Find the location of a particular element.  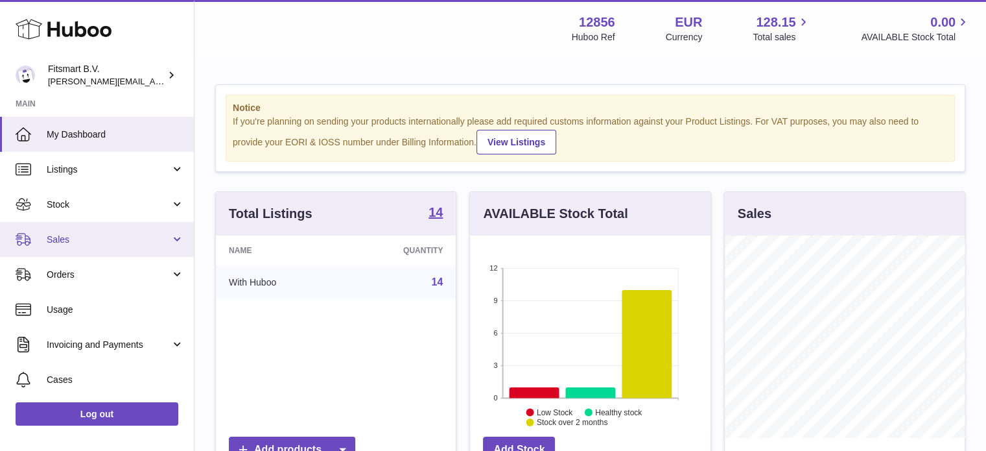

span: Listings is located at coordinates (108, 169).